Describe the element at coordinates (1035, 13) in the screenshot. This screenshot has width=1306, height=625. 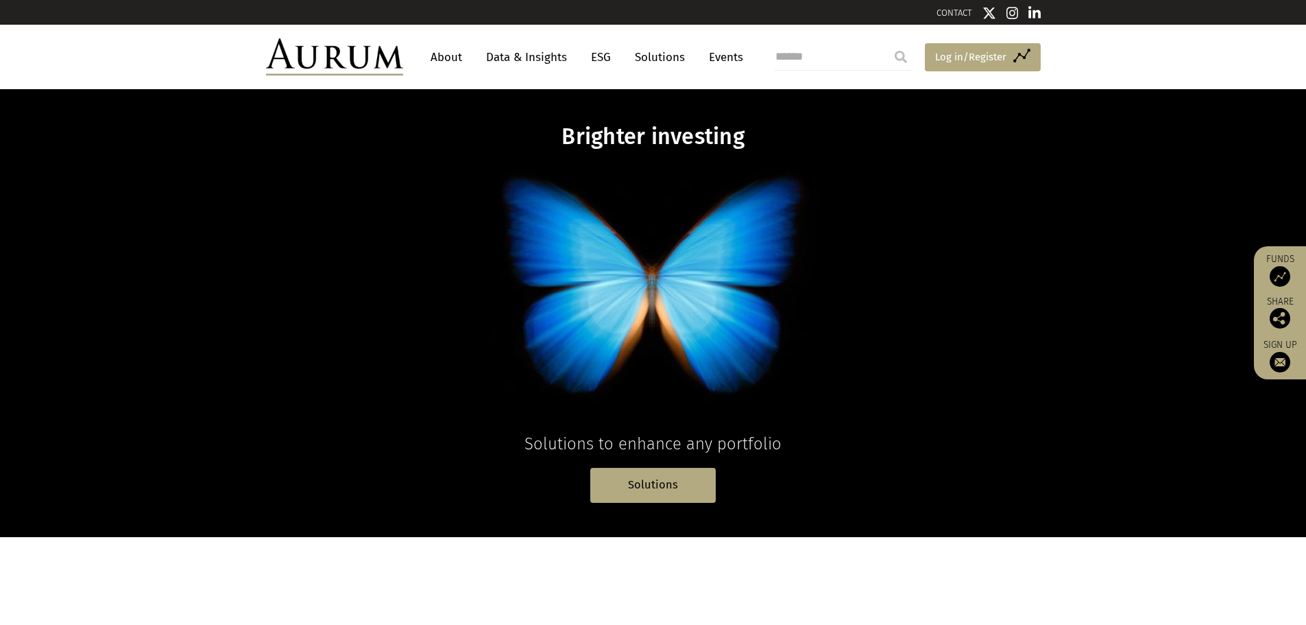
I see `img: Linkedin icon` at that location.